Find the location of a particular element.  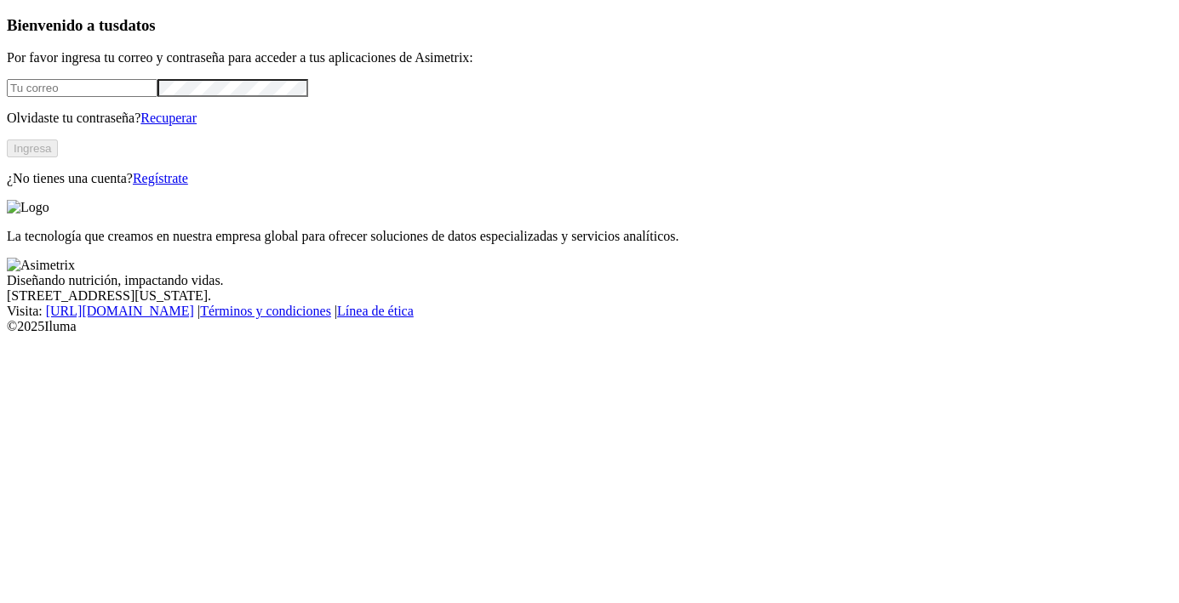

button: Ingresa is located at coordinates (32, 148).